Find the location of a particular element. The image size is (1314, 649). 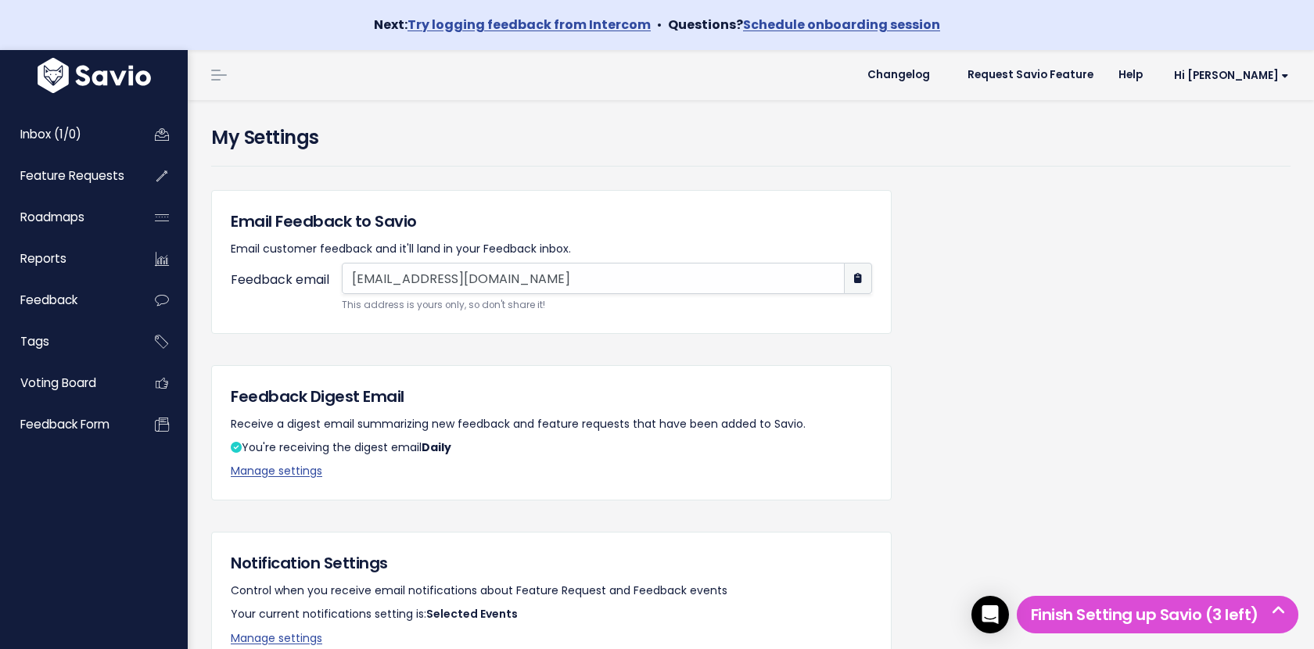

span: Selected Events is located at coordinates (472, 614).